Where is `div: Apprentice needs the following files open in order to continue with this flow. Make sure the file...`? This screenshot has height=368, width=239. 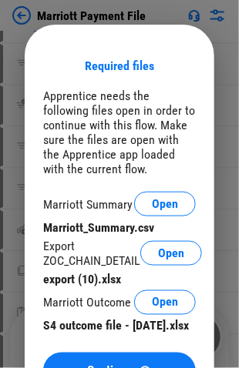 div: Apprentice needs the following files open in order to continue with this flow. Make sure the file... is located at coordinates (119, 133).